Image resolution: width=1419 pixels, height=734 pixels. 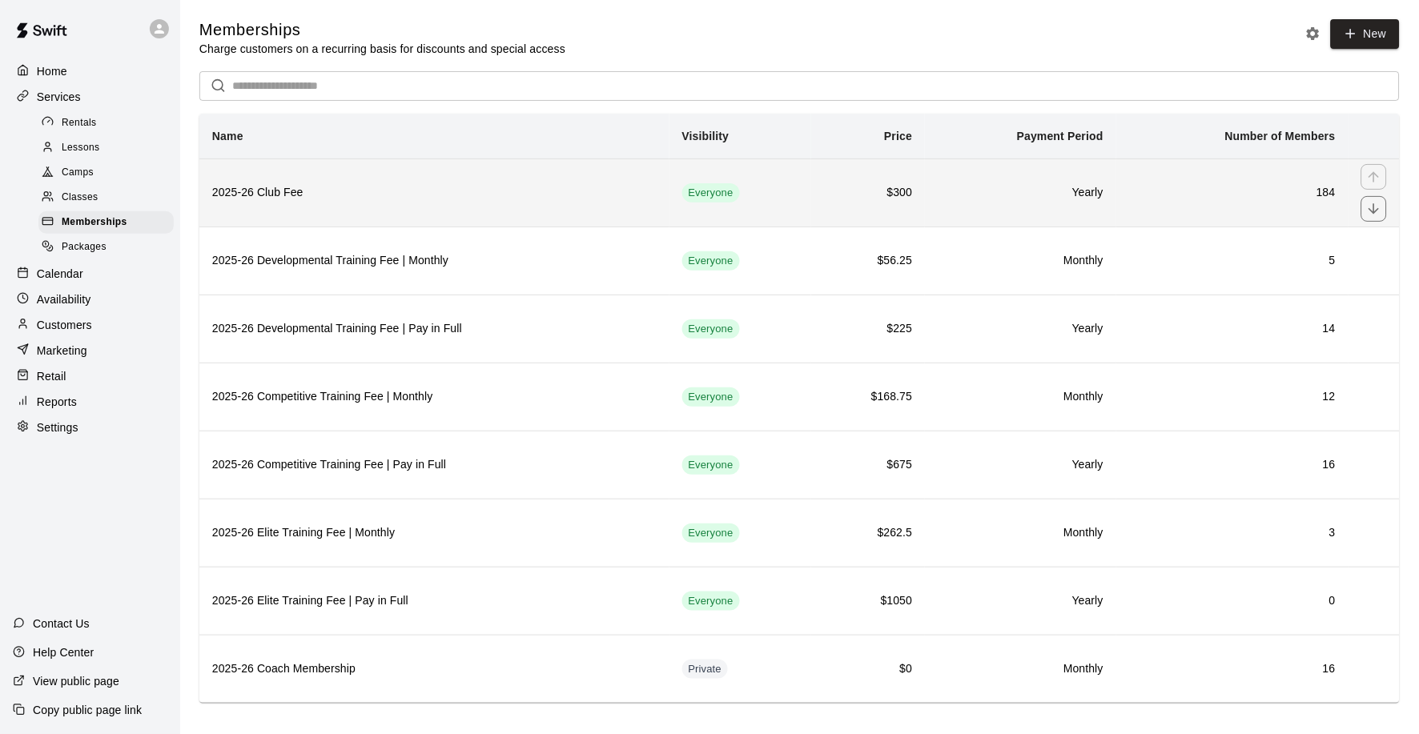 I want to click on div: Lessons, so click(x=106, y=148).